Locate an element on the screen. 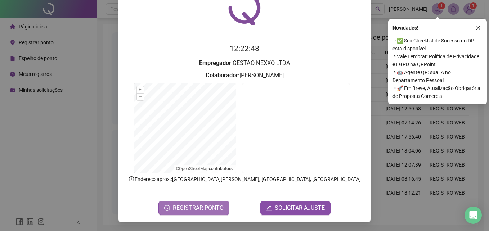  li: © contributors. is located at coordinates (204, 169).